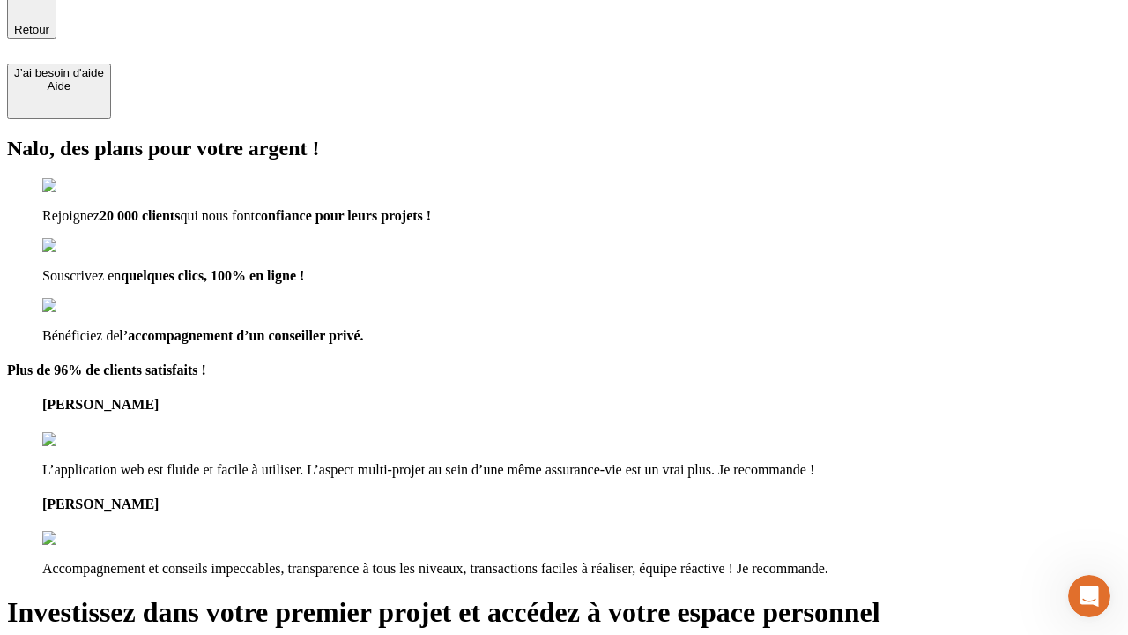 Image resolution: width=1128 pixels, height=635 pixels. Describe the element at coordinates (59, 72) in the screenshot. I see `div: J’ai besoin d'aide` at that location.